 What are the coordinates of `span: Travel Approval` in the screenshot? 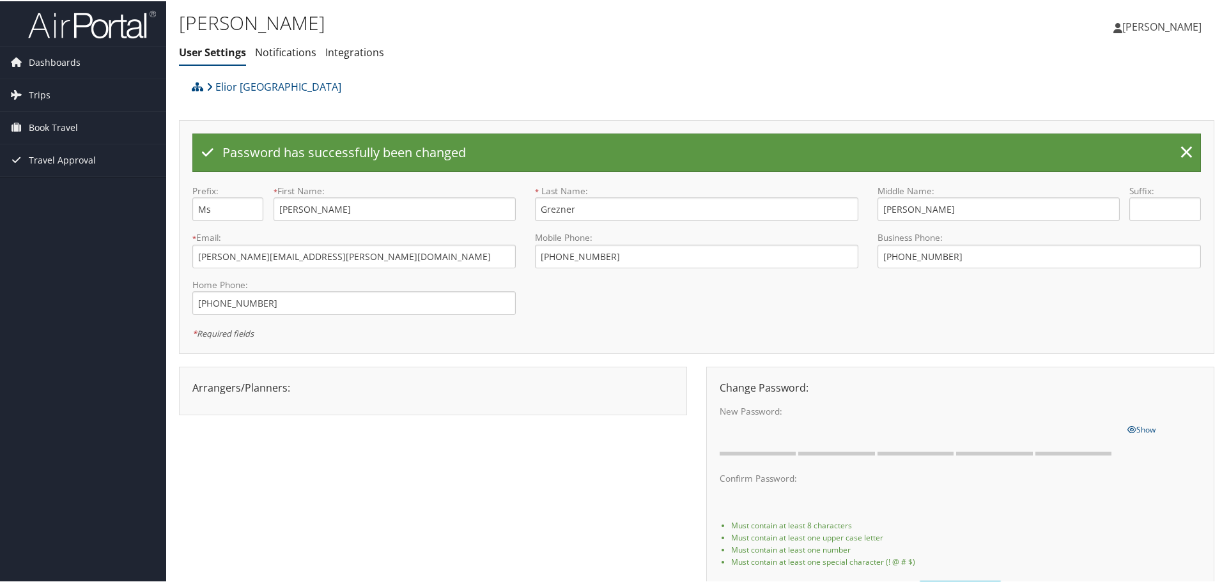 It's located at (62, 159).